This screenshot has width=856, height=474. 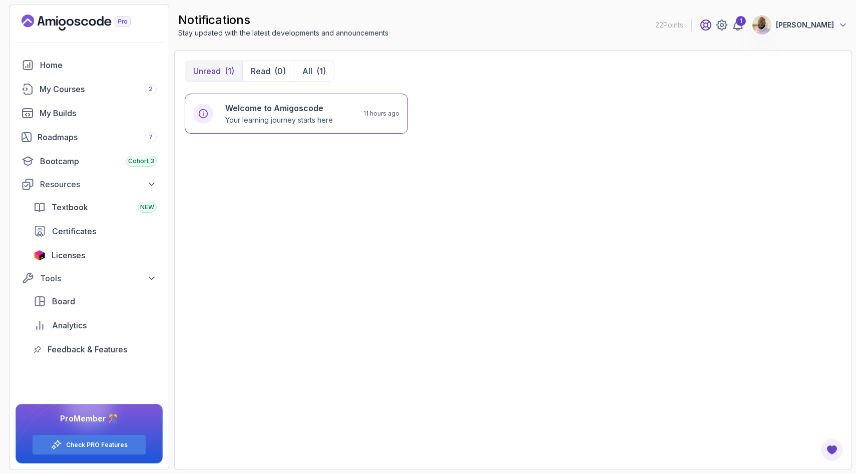 What do you see at coordinates (151, 137) in the screenshot?
I see `span: 7` at bounding box center [151, 137].